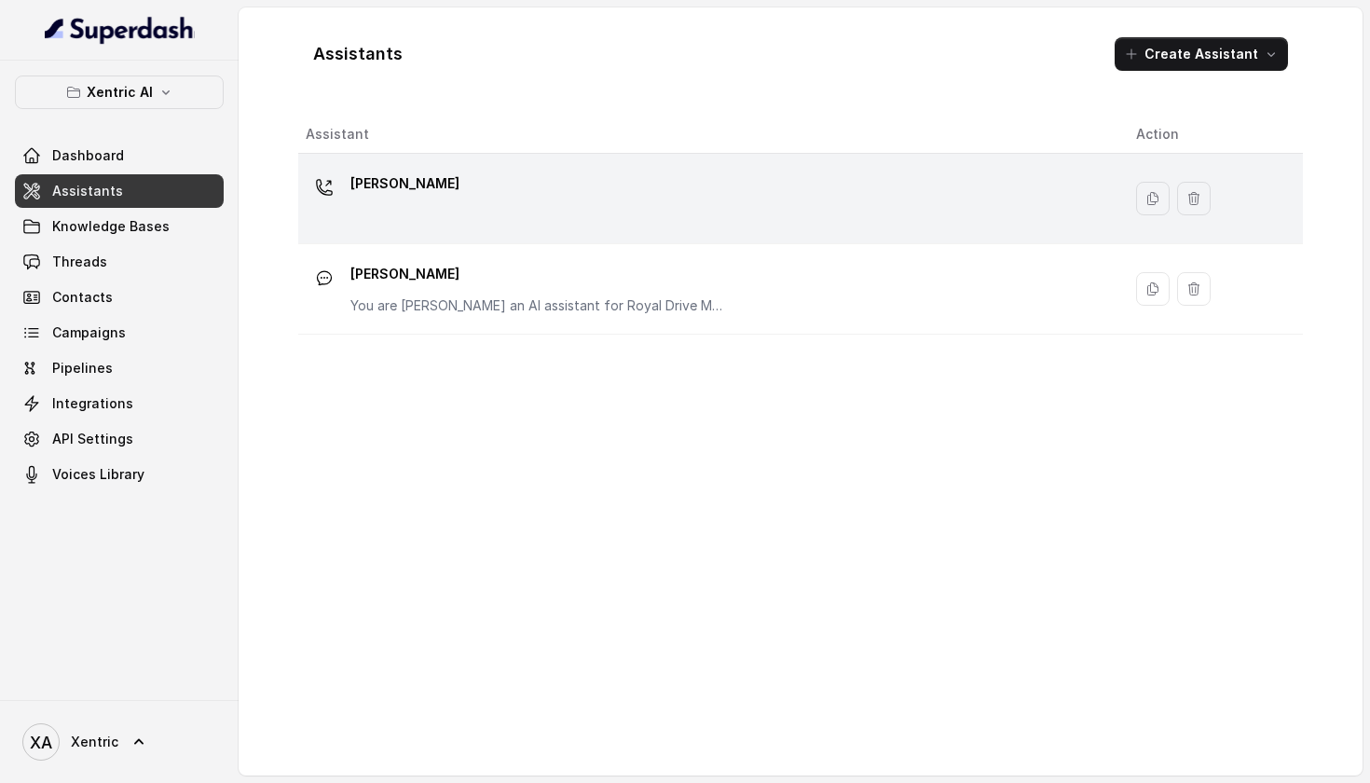  I want to click on span: Integrations, so click(92, 404).